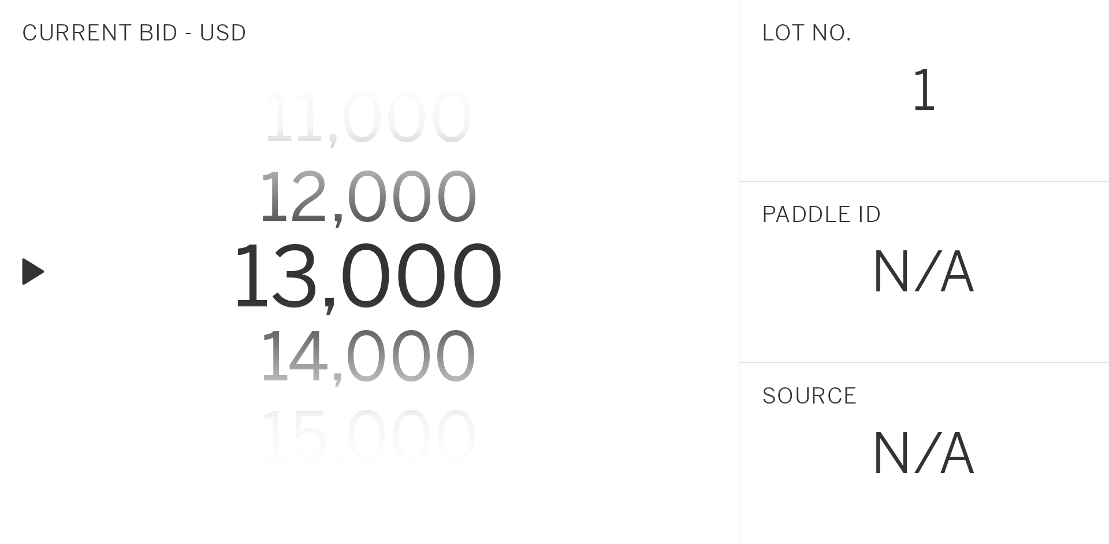 This screenshot has height=544, width=1109. I want to click on div: Current Bid - USD, so click(135, 33).